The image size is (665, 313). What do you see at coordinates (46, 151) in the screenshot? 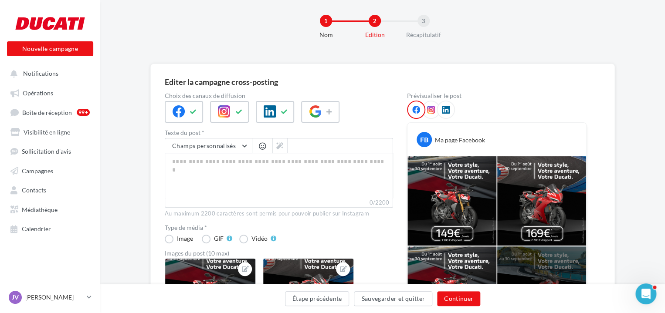
I see `span: Sollicitation d'avis` at bounding box center [46, 151].